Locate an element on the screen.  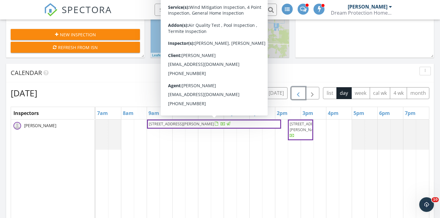
a: 3pm is located at coordinates (308, 113).